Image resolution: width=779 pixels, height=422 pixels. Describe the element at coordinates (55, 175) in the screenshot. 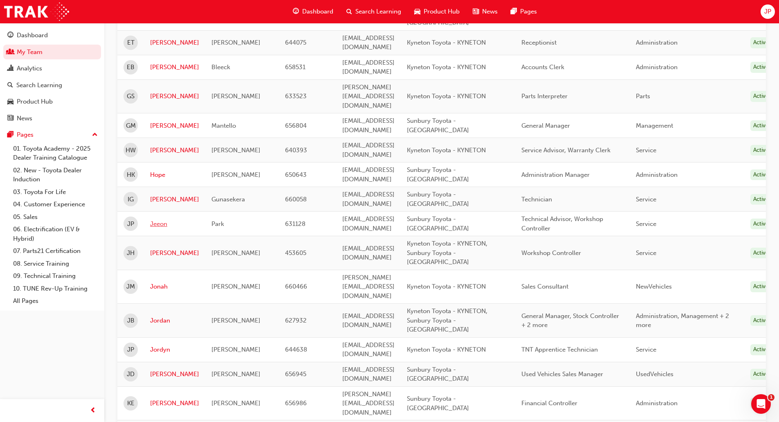

I see `a: 02. New - Toyota Dealer Induction` at that location.